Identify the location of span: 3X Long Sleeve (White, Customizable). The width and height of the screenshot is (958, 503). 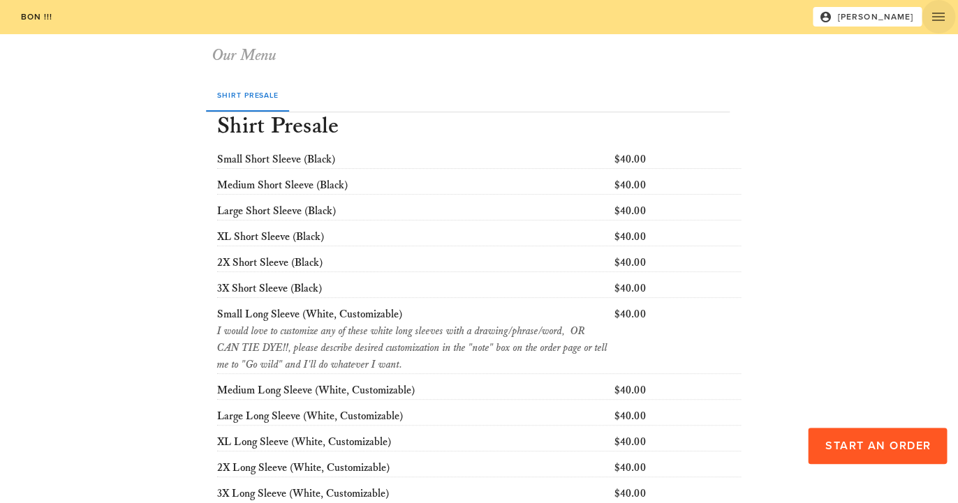
(303, 494).